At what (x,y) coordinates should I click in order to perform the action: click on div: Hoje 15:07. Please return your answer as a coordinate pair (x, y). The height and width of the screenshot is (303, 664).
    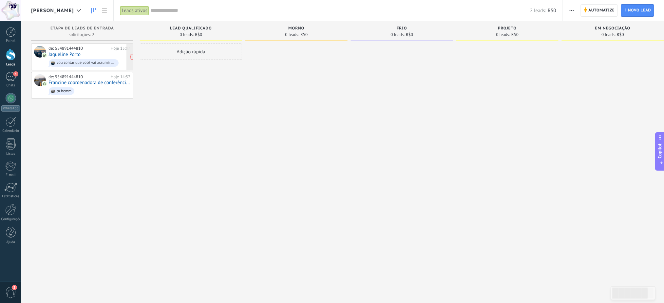
    Looking at the image, I should click on (121, 48).